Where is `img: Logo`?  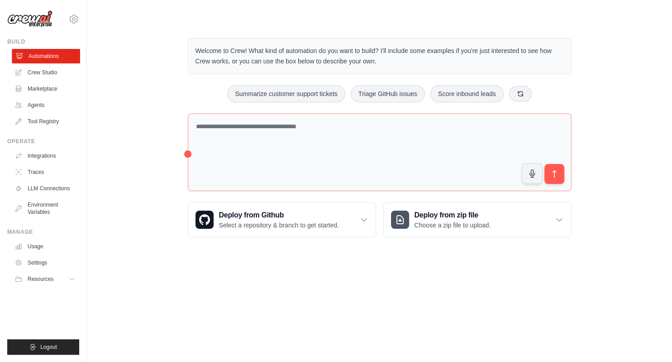
img: Logo is located at coordinates (30, 19).